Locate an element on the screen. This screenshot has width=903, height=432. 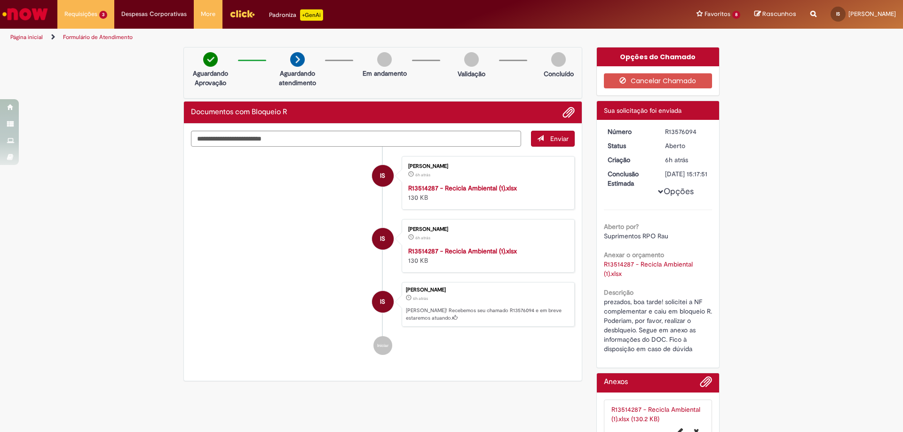
img: click_logo_yellow_360x200.png is located at coordinates (242, 14).